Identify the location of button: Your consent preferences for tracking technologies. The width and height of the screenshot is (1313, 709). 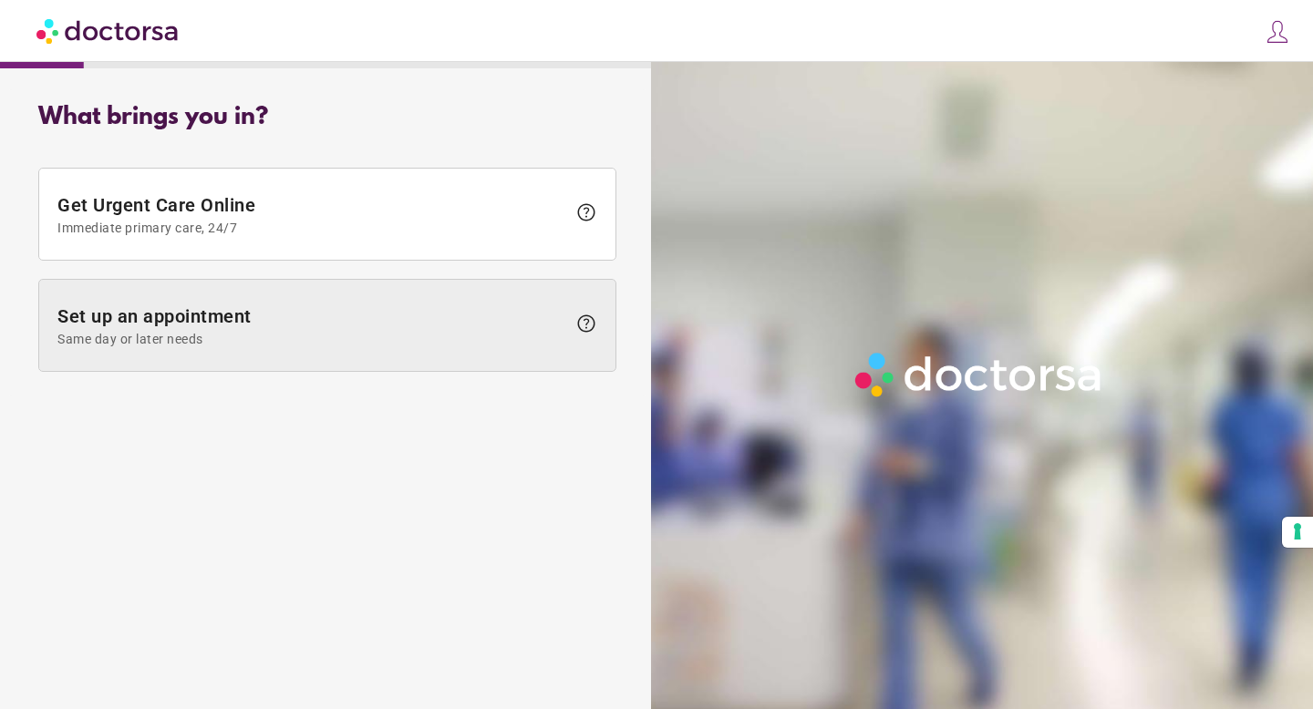
(1297, 532).